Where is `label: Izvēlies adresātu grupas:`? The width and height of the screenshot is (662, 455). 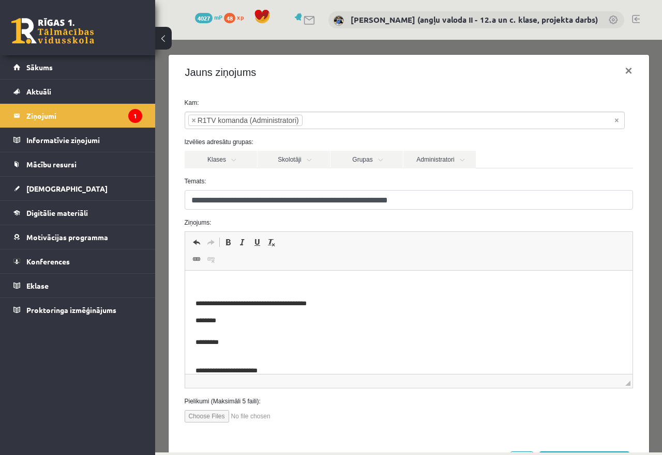
label: Izvēlies adresātu grupas: is located at coordinates (253, 102).